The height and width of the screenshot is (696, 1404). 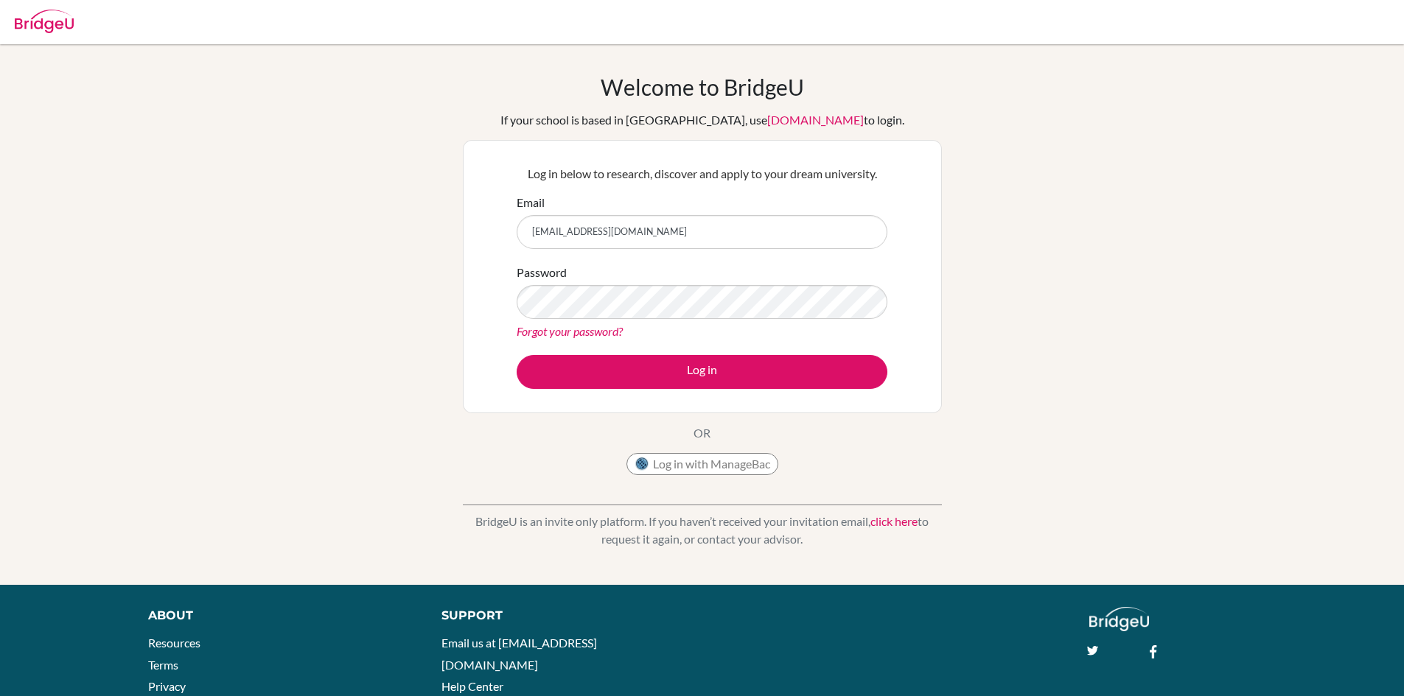 I want to click on label: Password, so click(x=542, y=273).